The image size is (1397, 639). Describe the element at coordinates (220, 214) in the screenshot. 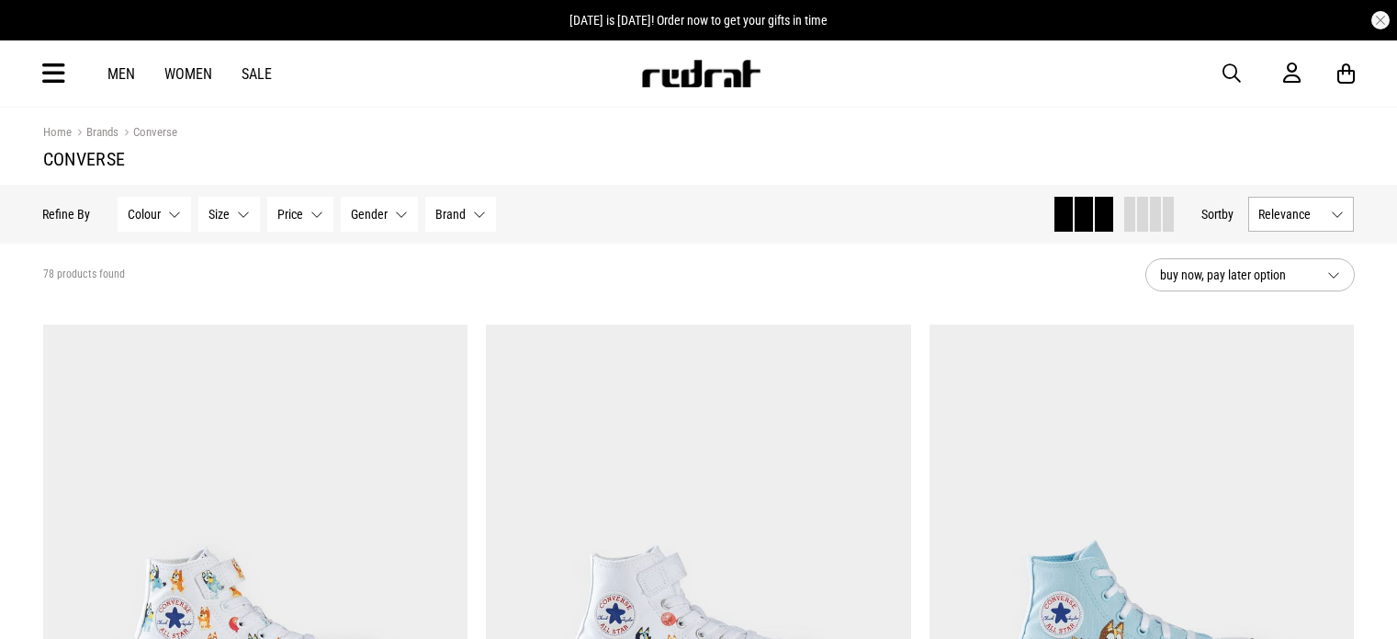

I see `span: Size` at that location.